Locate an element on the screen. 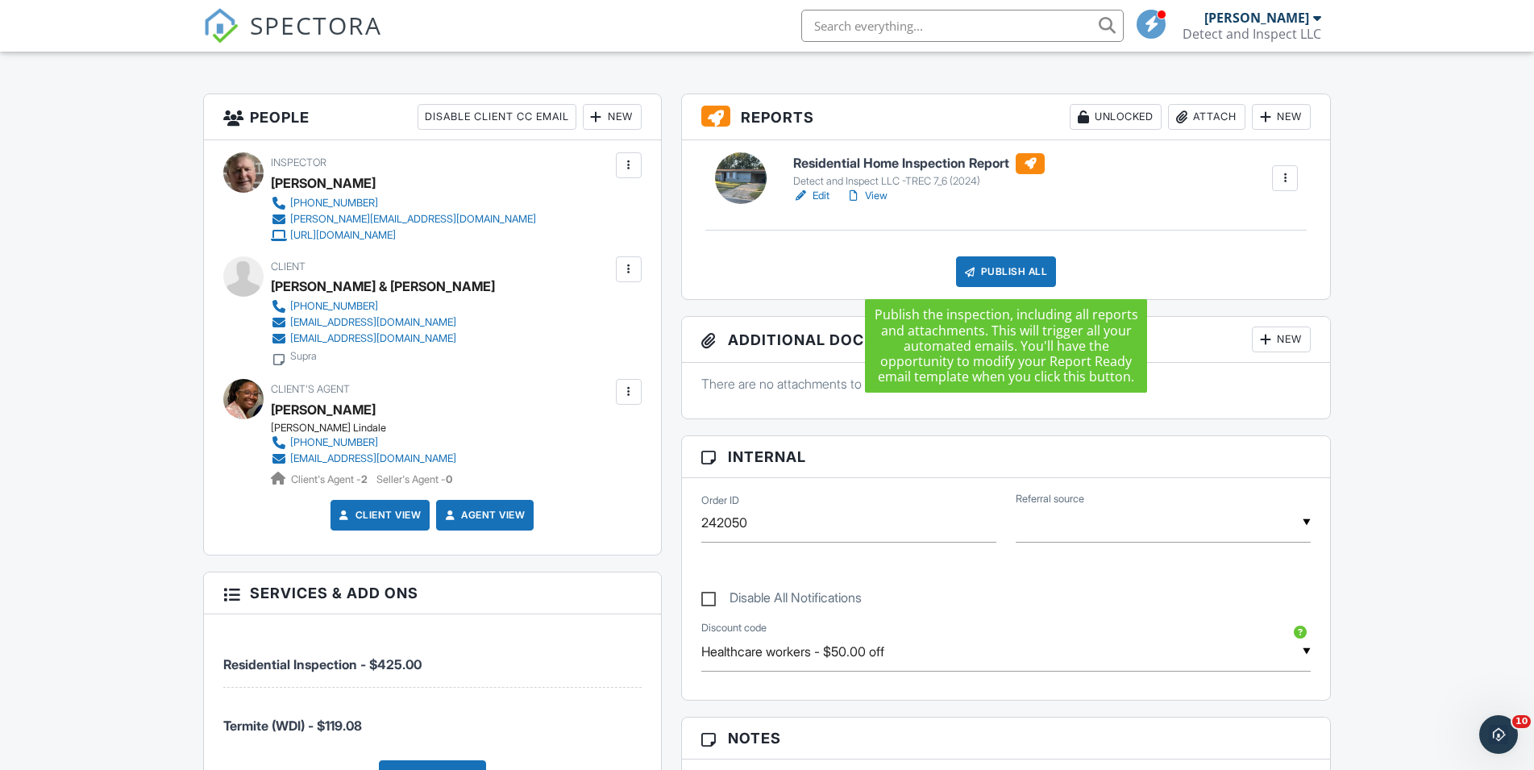 The width and height of the screenshot is (1534, 770). h3: People is located at coordinates (432, 117).